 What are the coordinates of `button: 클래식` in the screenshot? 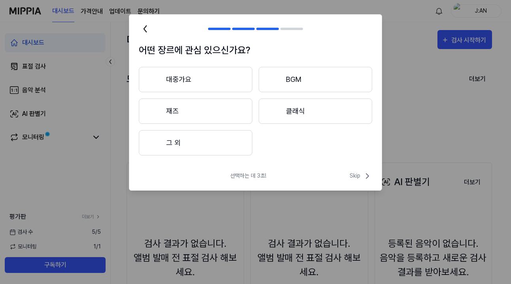 It's located at (315, 111).